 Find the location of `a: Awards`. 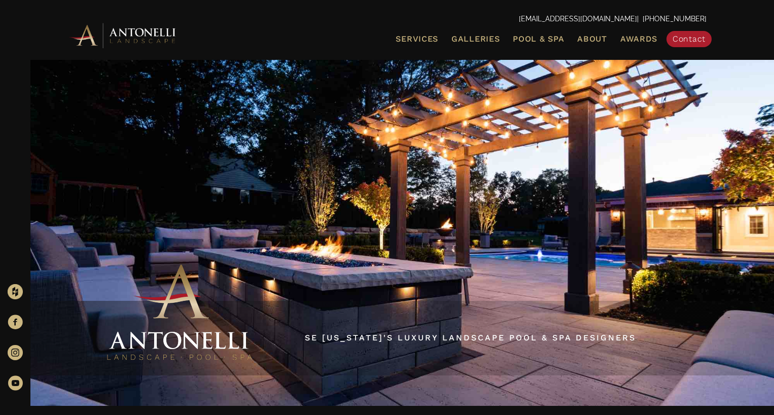

a: Awards is located at coordinates (639, 39).